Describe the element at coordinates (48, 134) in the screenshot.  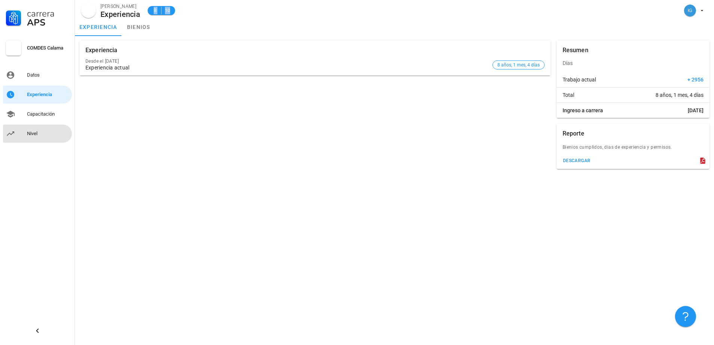
I see `div: Nivel` at that location.